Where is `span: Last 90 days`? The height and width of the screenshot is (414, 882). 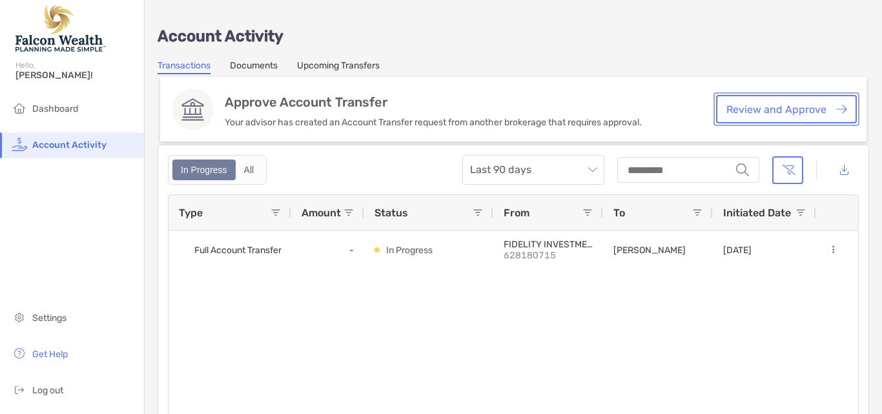
span: Last 90 days is located at coordinates (533, 170).